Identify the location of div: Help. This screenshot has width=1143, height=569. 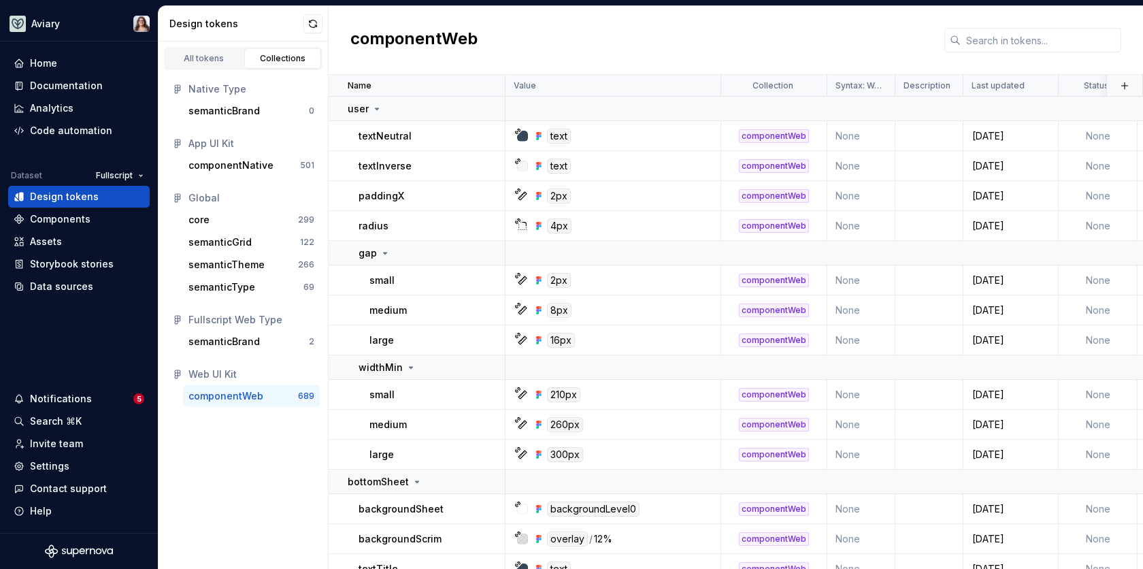
(41, 511).